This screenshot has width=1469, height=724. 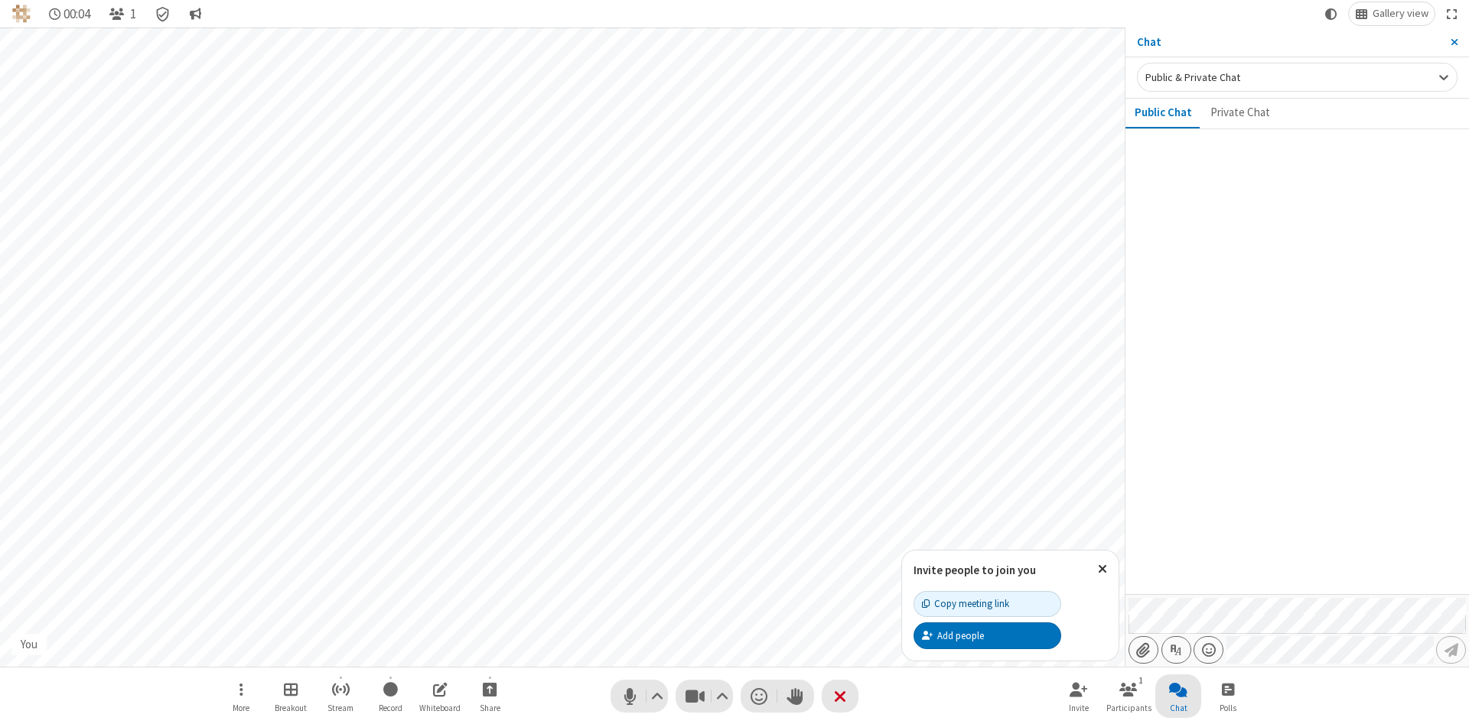 I want to click on button: Fullscreen, so click(x=1452, y=14).